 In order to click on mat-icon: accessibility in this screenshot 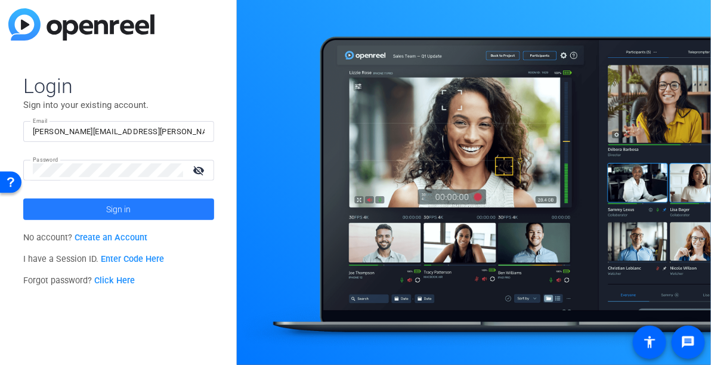, I will do `click(650, 343)`.